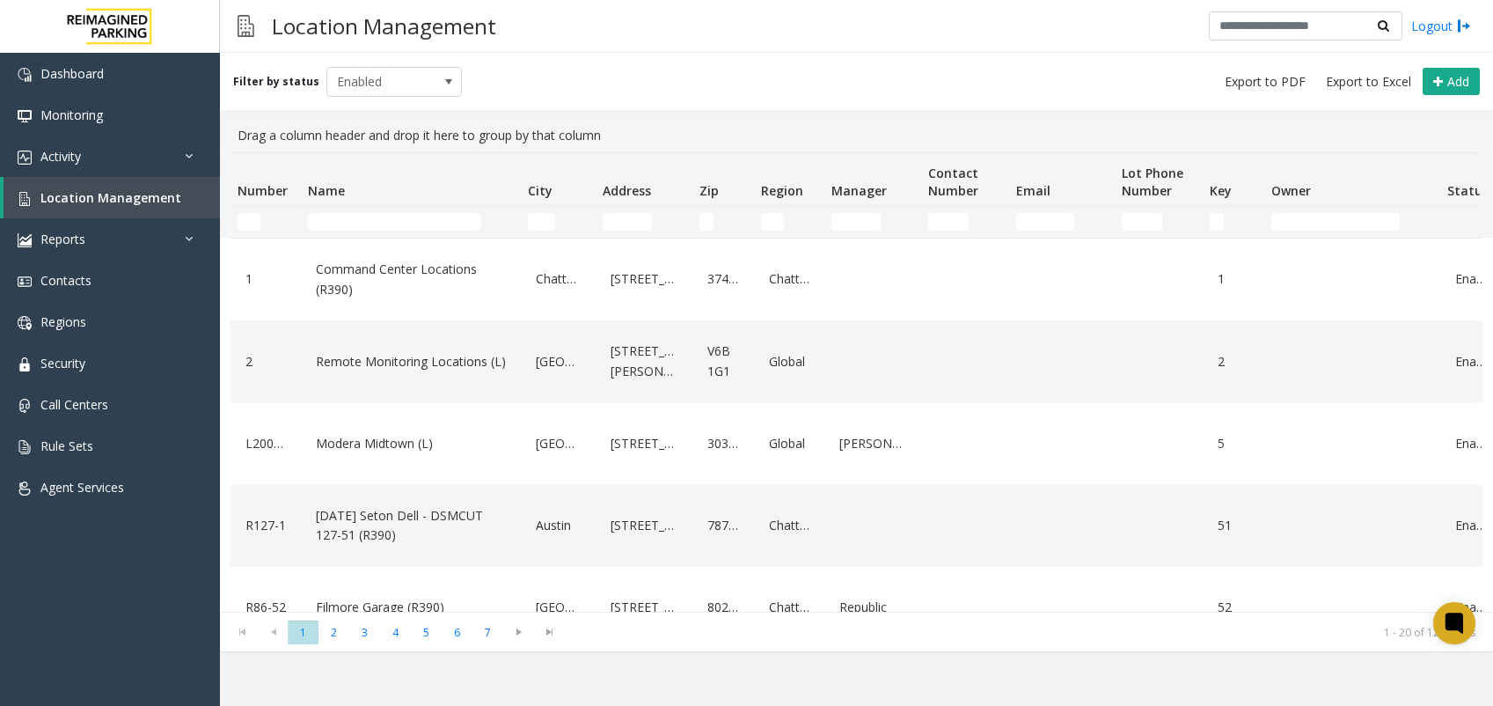 This screenshot has width=1493, height=706. Describe the element at coordinates (411, 443) in the screenshot. I see `a: Modera Midtown (L)` at that location.